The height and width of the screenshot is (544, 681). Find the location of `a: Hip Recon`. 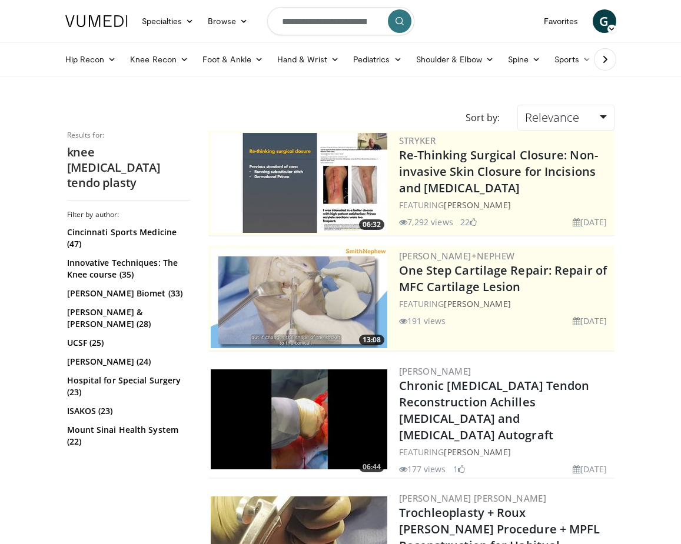

a: Hip Recon is located at coordinates (91, 59).